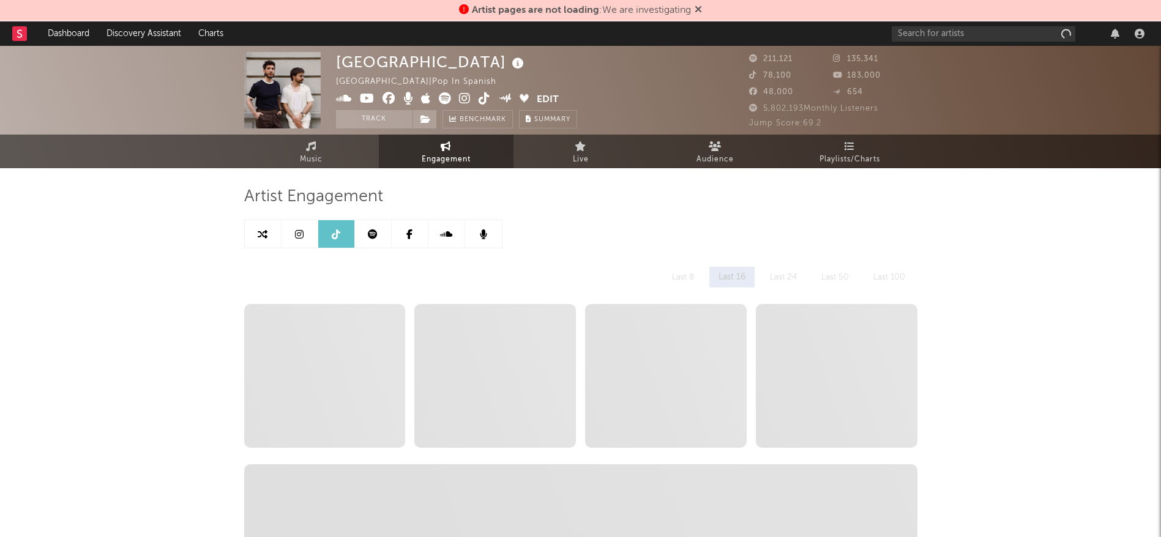 The width and height of the screenshot is (1161, 537). Describe the element at coordinates (374, 119) in the screenshot. I see `button: Track` at that location.